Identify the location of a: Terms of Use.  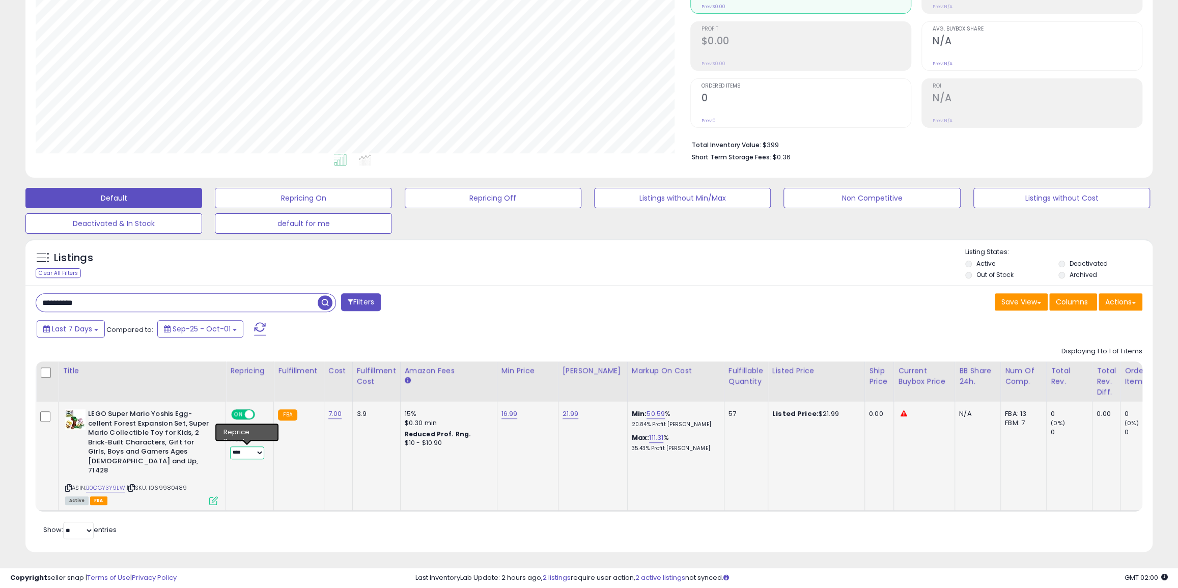
(108, 577).